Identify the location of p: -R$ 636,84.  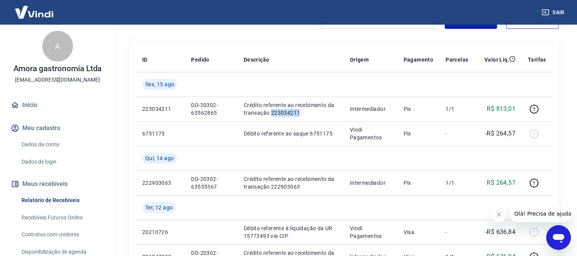
(500, 232).